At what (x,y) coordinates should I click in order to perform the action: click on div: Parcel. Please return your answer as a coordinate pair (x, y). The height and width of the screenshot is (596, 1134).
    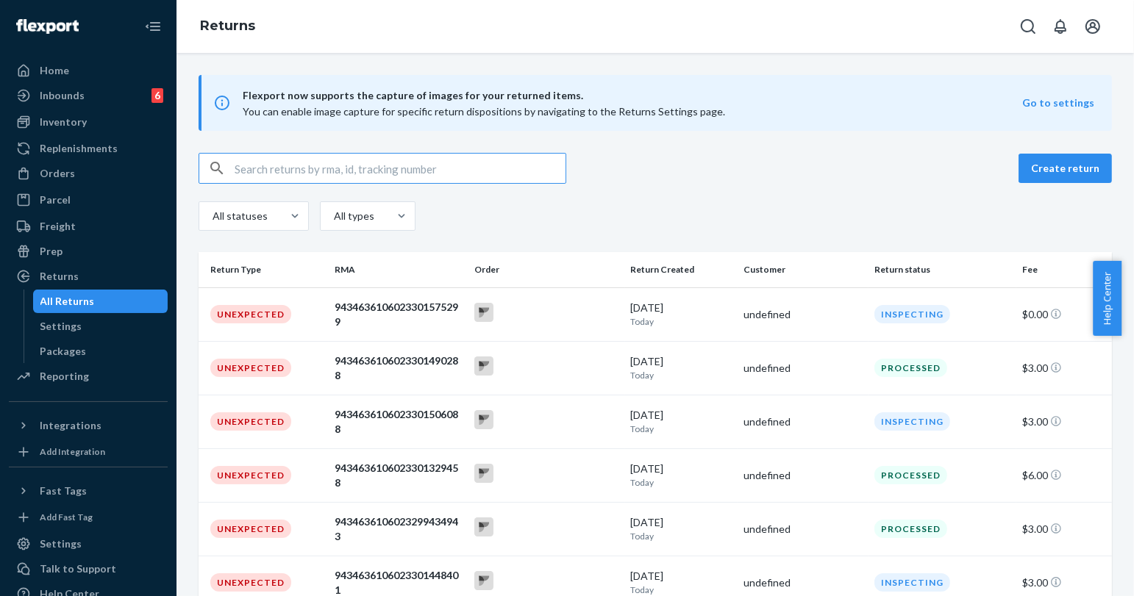
    Looking at the image, I should click on (55, 200).